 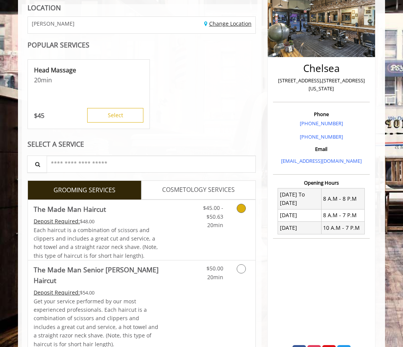 I want to click on button: Select, so click(x=115, y=115).